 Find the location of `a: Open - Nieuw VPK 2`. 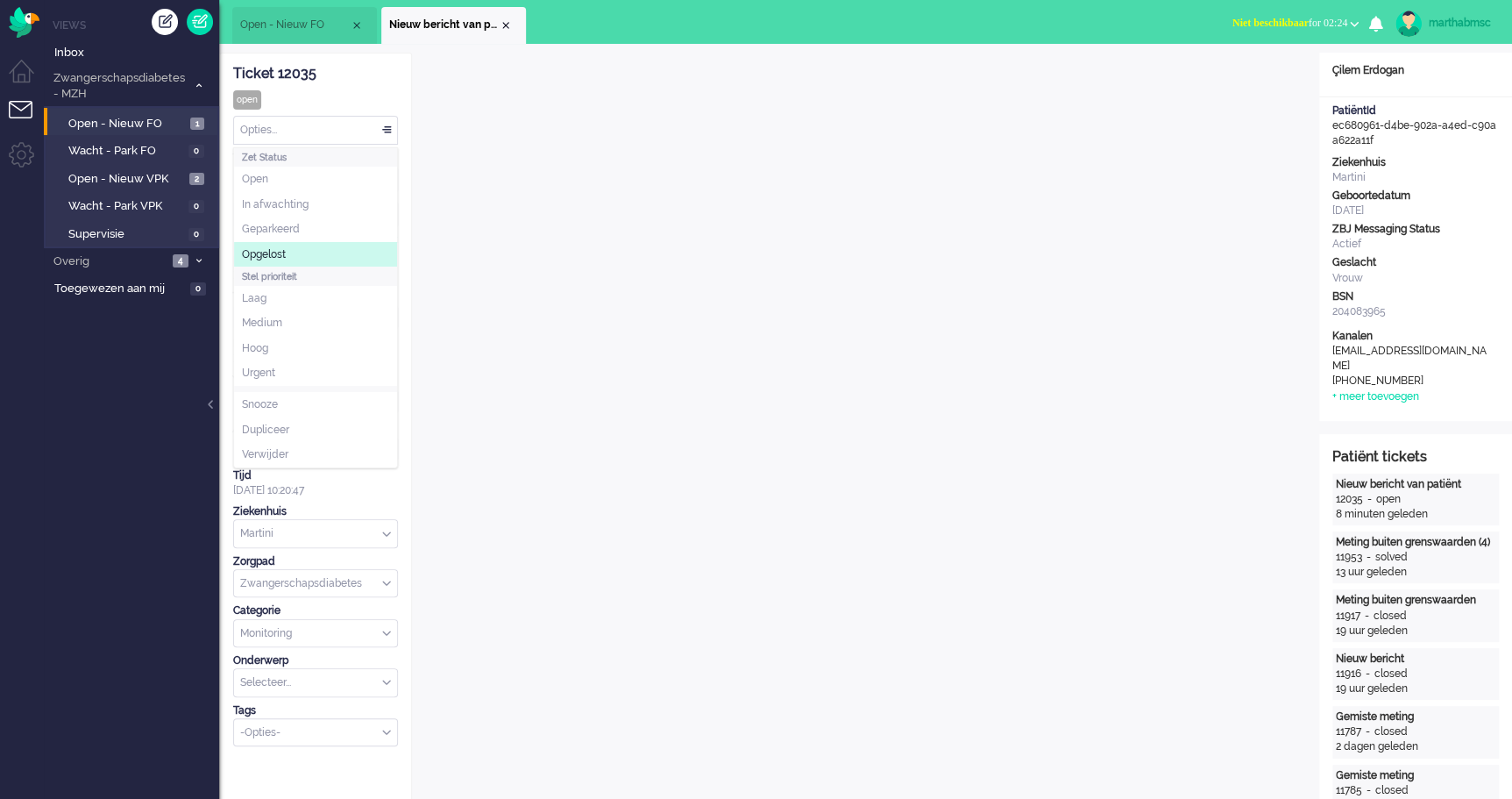

a: Open - Nieuw VPK 2 is located at coordinates (134, 178).